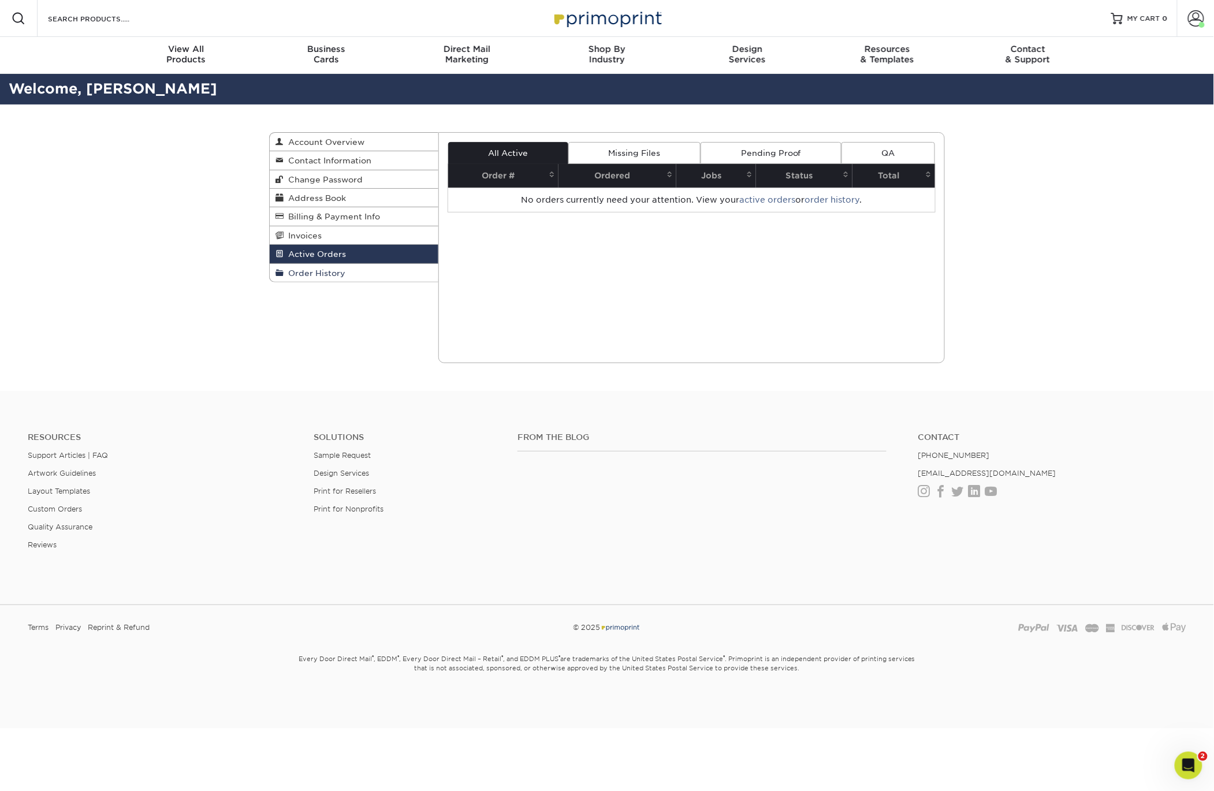 Image resolution: width=1214 pixels, height=791 pixels. Describe the element at coordinates (62, 473) in the screenshot. I see `a: Artwork Guidelines` at that location.